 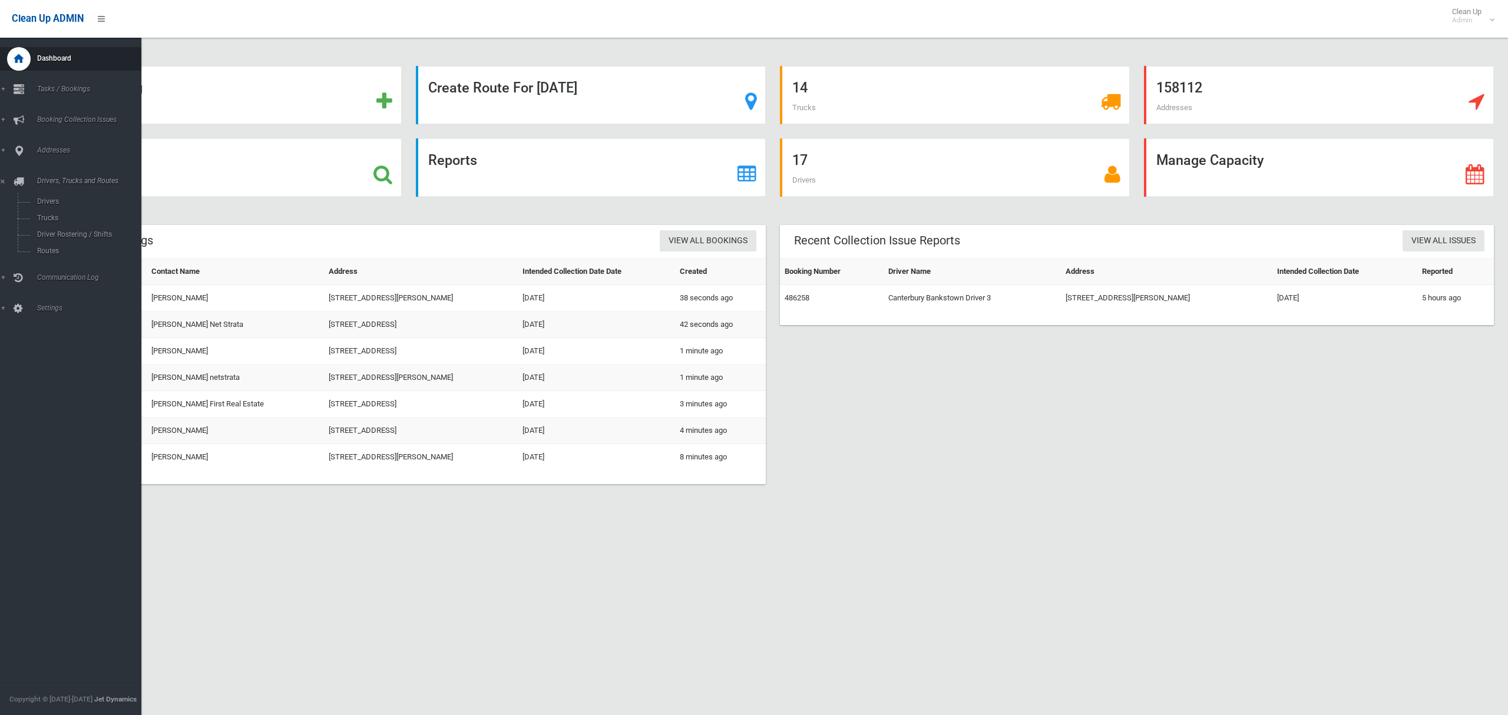 What do you see at coordinates (972, 298) in the screenshot?
I see `td: Canterbury Bankstown Driver 3` at bounding box center [972, 298].